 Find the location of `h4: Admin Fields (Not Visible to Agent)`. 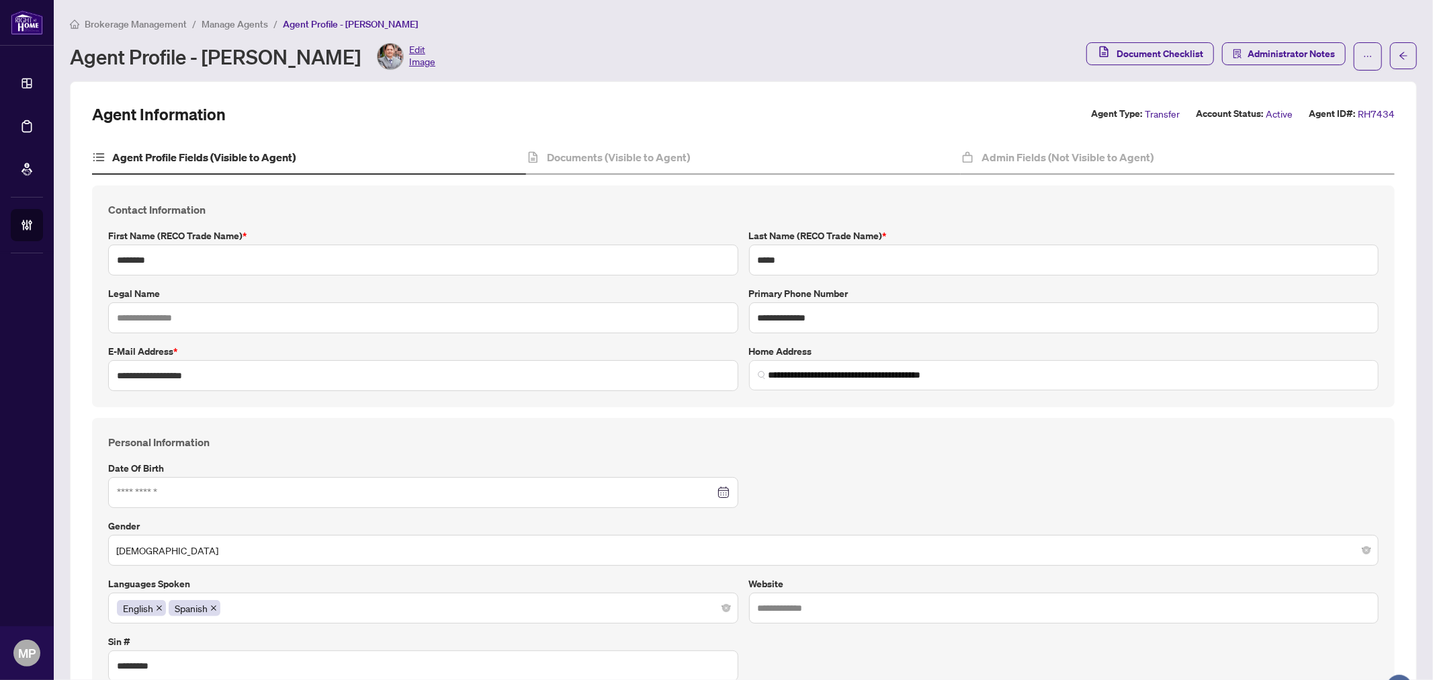

h4: Admin Fields (Not Visible to Agent) is located at coordinates (1067, 157).